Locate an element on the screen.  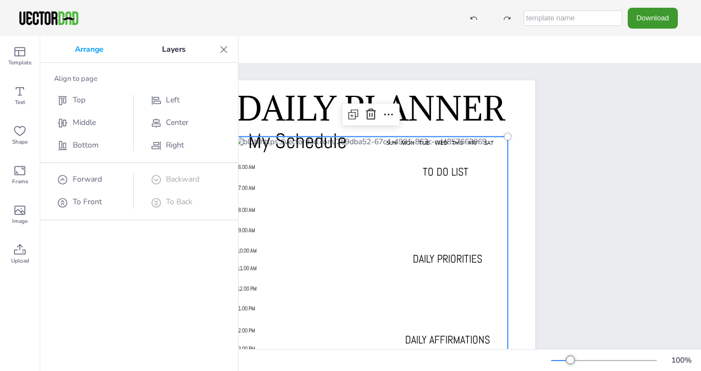
span: Center is located at coordinates (177, 122).